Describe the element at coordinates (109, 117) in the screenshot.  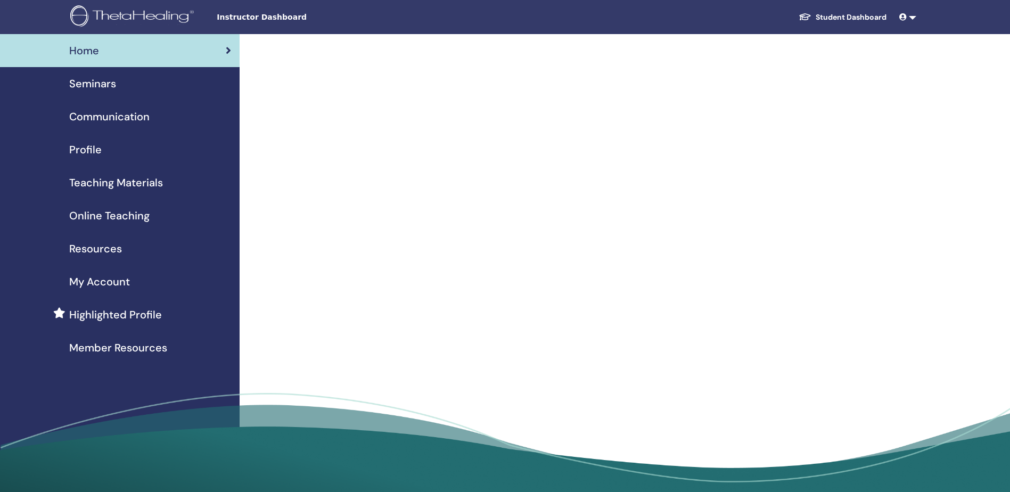
I see `span: Communication` at that location.